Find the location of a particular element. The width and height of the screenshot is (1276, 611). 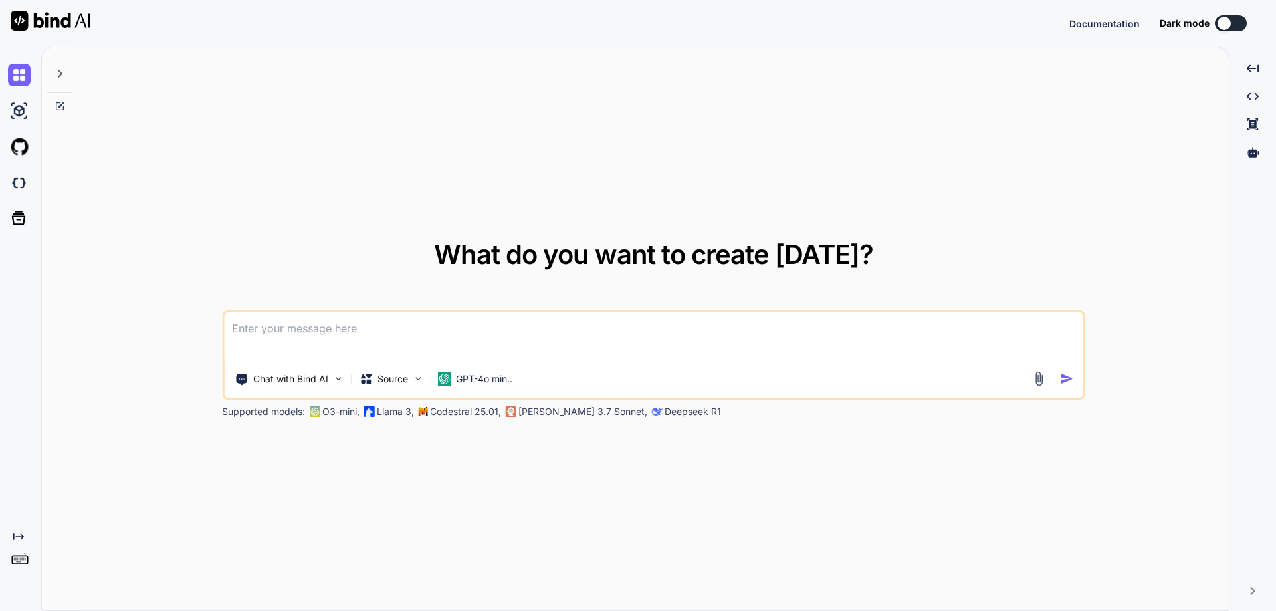

p: Deepseek R1 is located at coordinates (692, 411).